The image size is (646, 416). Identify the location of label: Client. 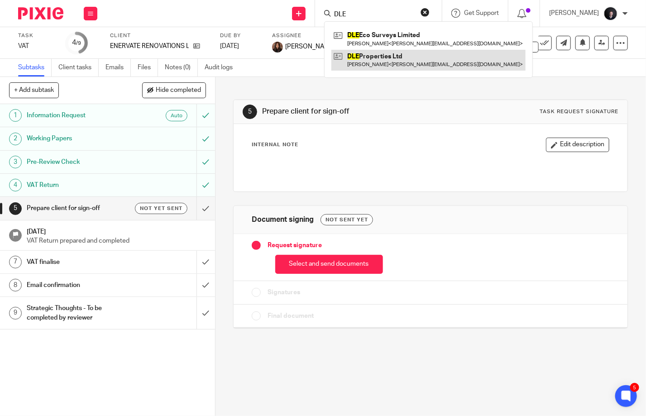
(159, 36).